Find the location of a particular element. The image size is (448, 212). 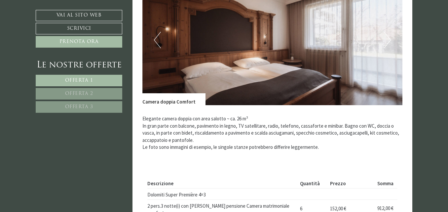

th: Descrizione is located at coordinates (222, 183).